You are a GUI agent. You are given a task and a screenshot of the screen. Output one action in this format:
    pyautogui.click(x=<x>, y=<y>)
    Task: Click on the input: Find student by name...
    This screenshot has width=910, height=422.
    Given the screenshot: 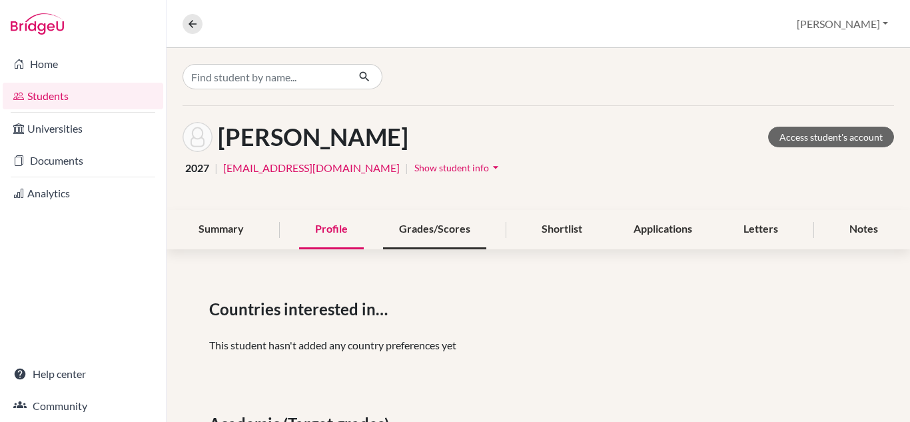 What is the action you would take?
    pyautogui.click(x=265, y=77)
    